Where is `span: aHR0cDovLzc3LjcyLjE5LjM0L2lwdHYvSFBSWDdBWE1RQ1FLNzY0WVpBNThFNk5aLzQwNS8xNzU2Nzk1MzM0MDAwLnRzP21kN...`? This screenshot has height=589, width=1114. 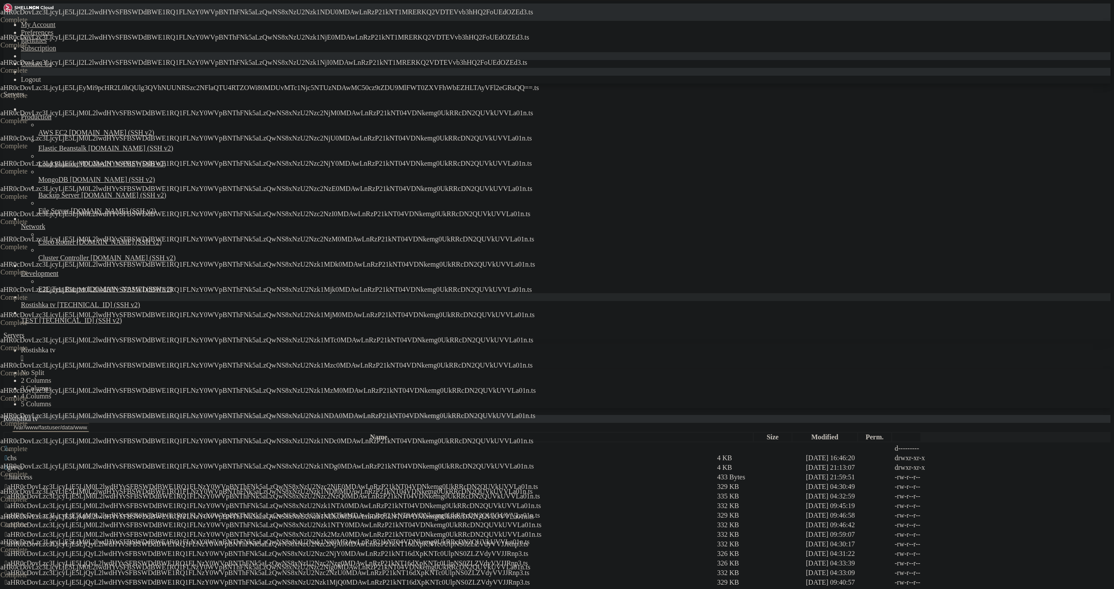
span: aHR0cDovLzc3LjcyLjE5LjM0L2lwdHYvSFBSWDdBWE1RQ1FLNzY0WVpBNThFNk5aLzQwNS8xNzU2Nzk1MzM0MDAwLnRzP21kN... is located at coordinates (268, 390).